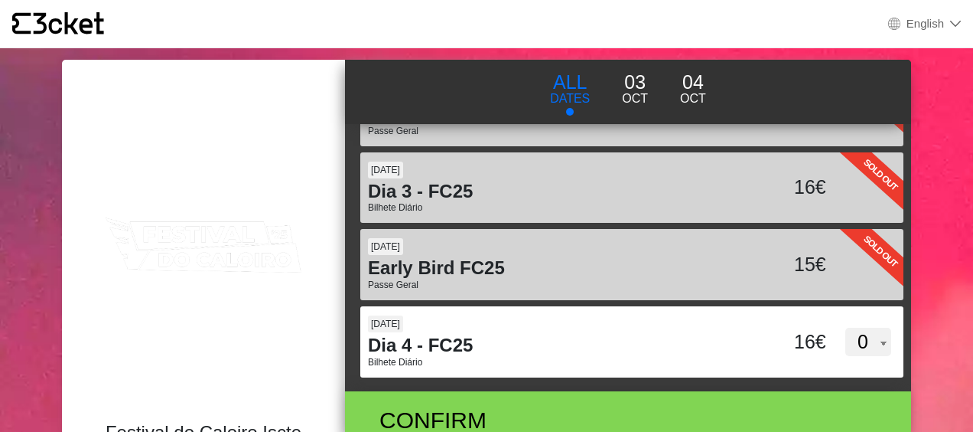 The image size is (973, 432). What do you see at coordinates (693, 88) in the screenshot?
I see `button: 04 Oct` at bounding box center [693, 88].